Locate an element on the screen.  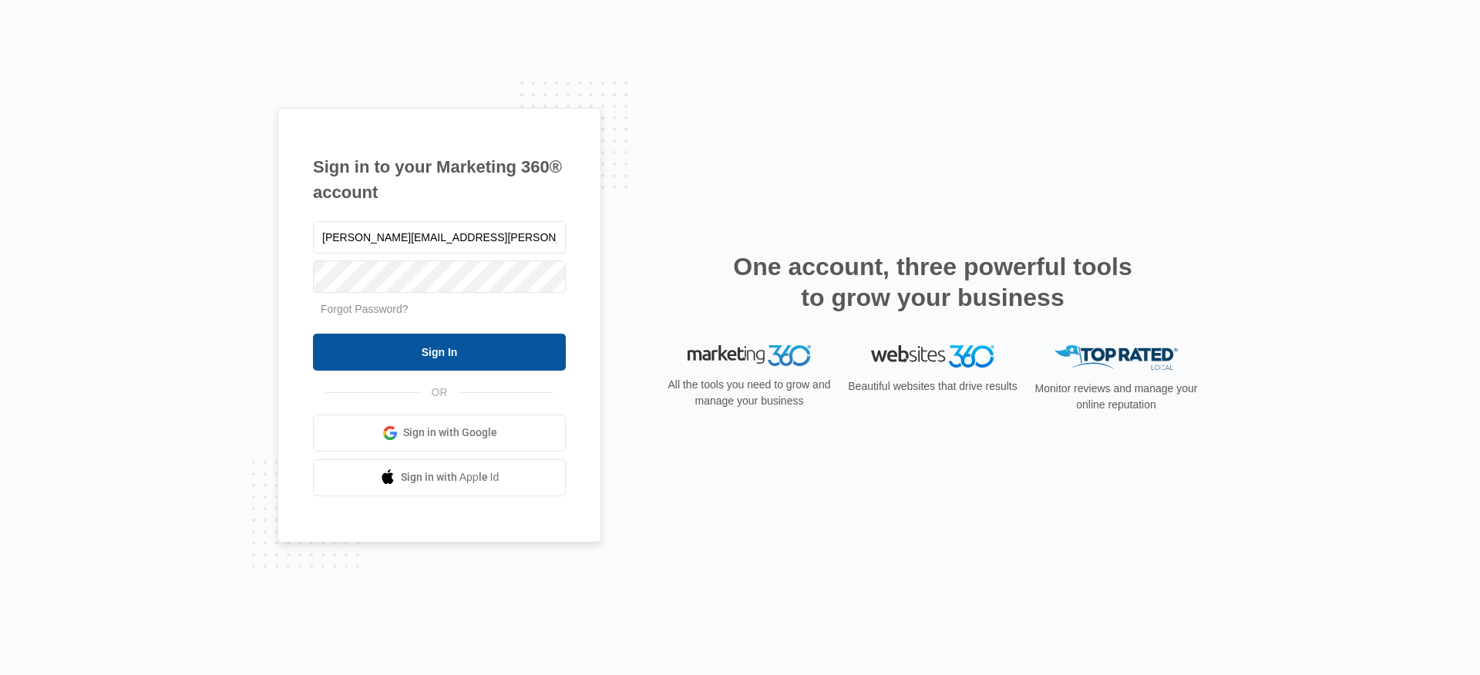
img: Websites 360 is located at coordinates (932, 356).